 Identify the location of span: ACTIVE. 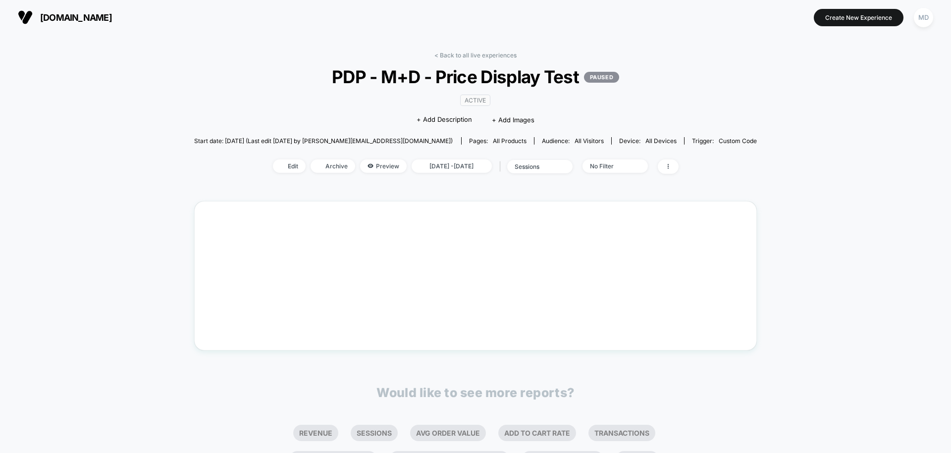
(475, 100).